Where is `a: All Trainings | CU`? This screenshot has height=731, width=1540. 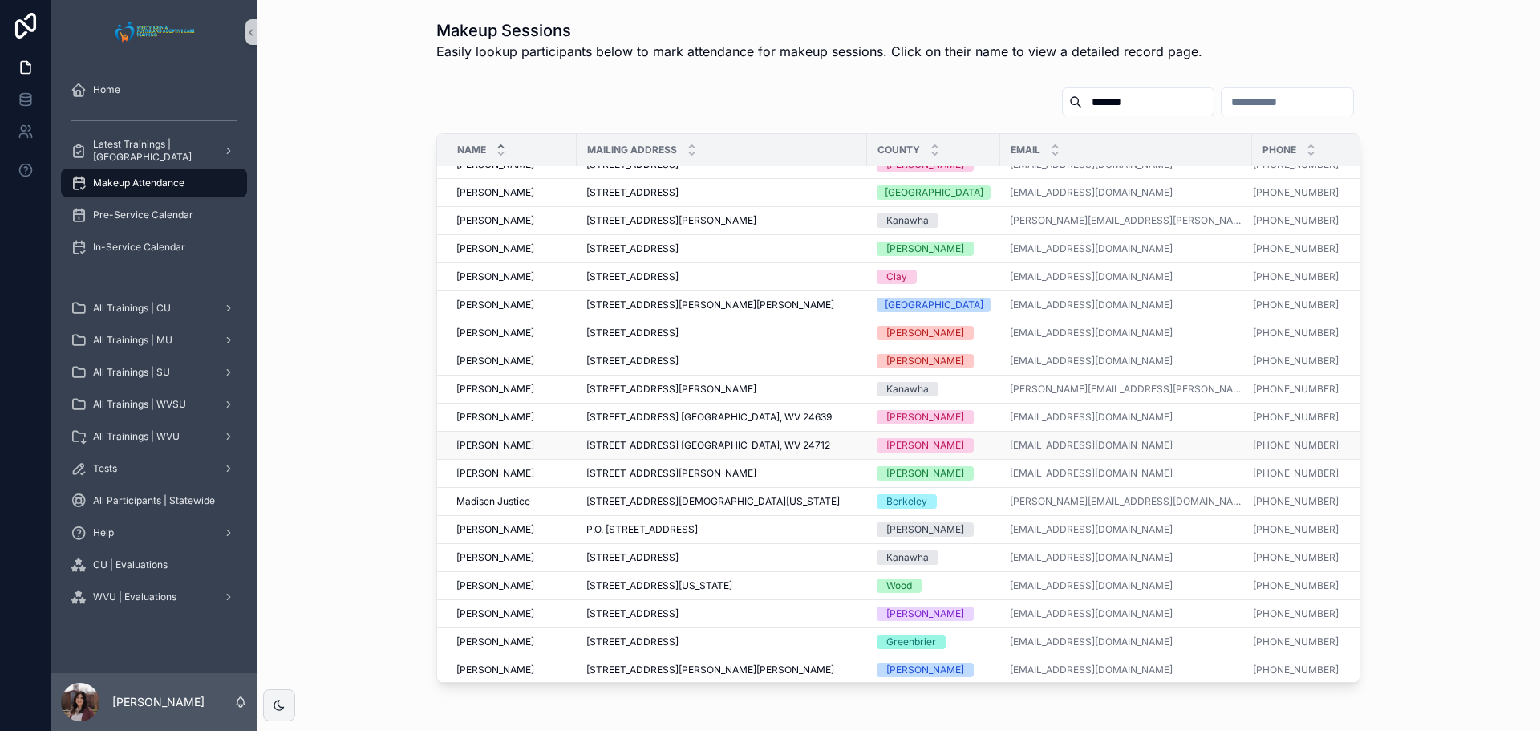
a: All Trainings | CU is located at coordinates (154, 308).